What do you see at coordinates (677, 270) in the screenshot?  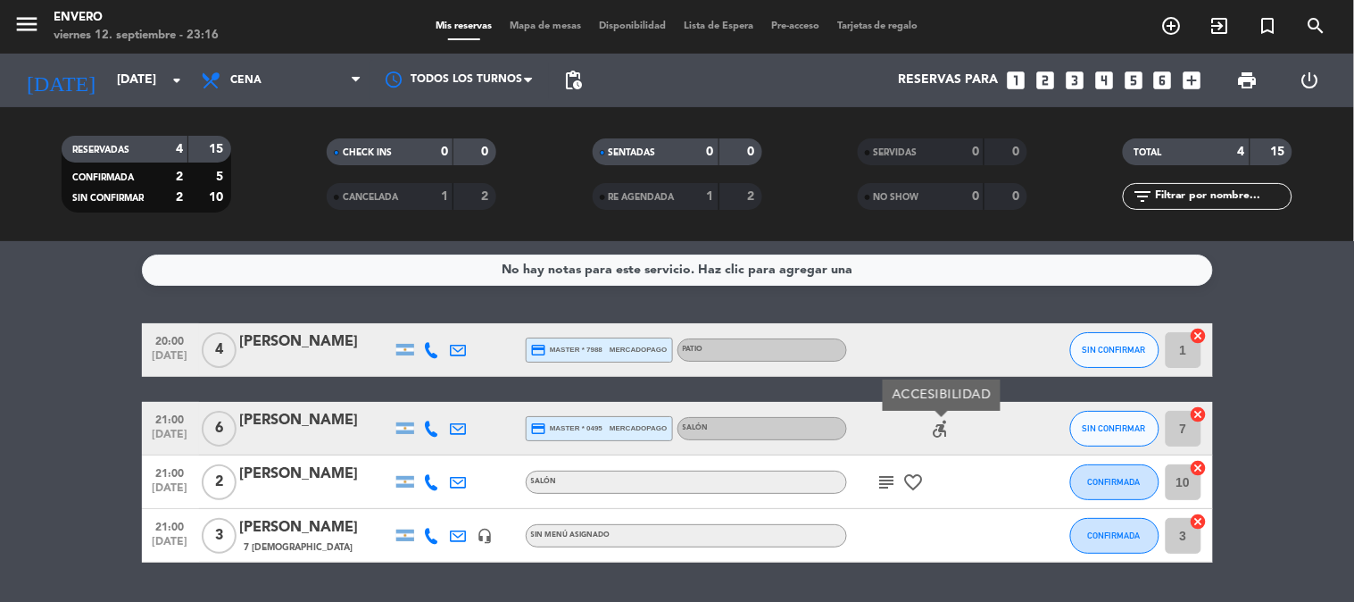 I see `div: No hay notas para este servicio. Haz clic para agregar una` at bounding box center [677, 270].